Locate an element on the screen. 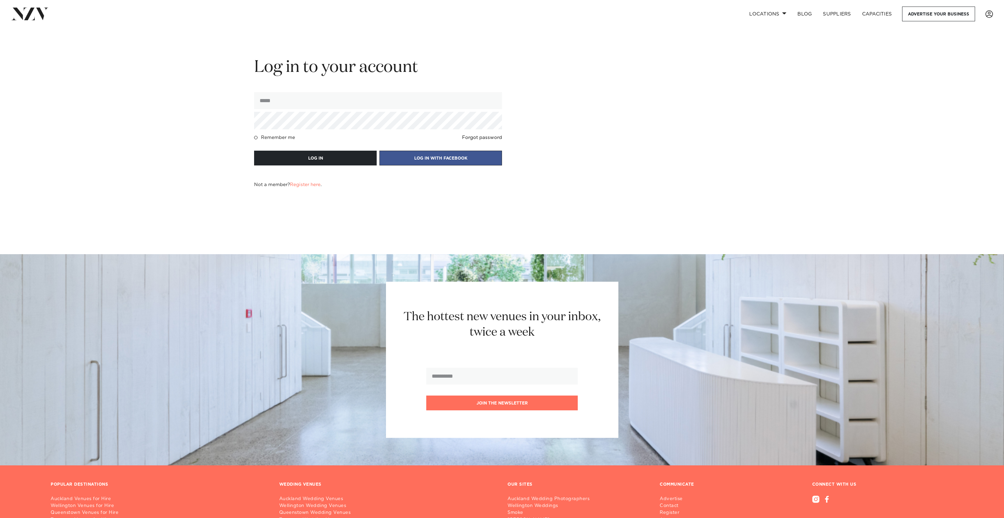 Image resolution: width=1004 pixels, height=518 pixels. a: Locations is located at coordinates (768, 14).